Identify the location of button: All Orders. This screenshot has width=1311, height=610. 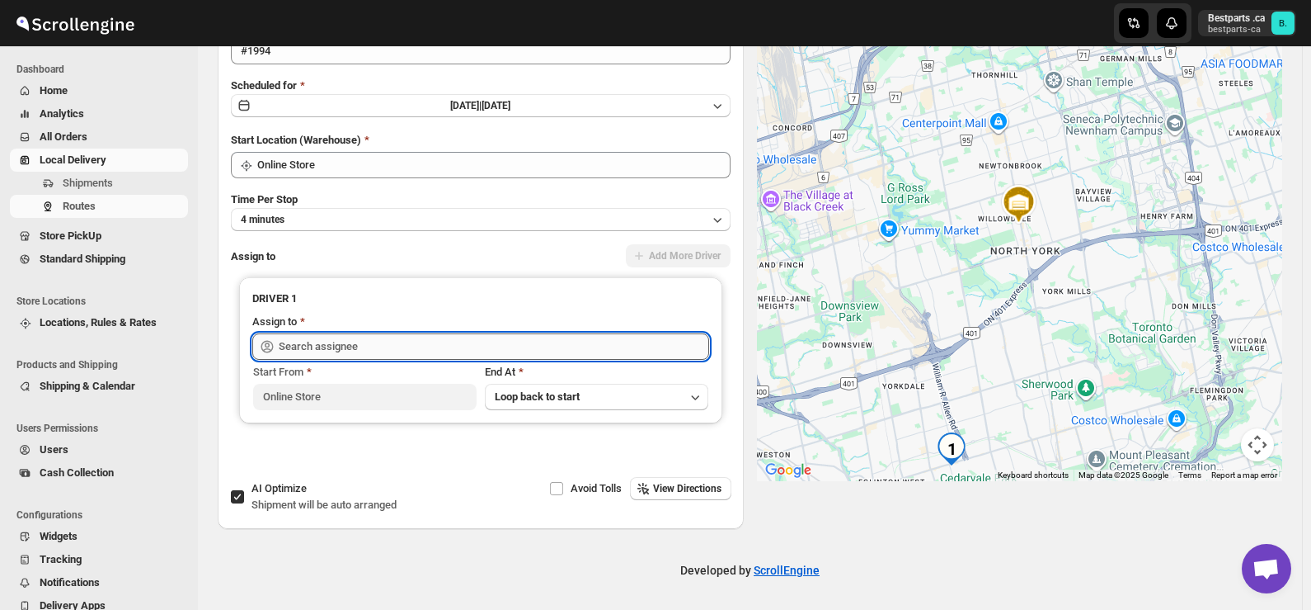
(99, 137).